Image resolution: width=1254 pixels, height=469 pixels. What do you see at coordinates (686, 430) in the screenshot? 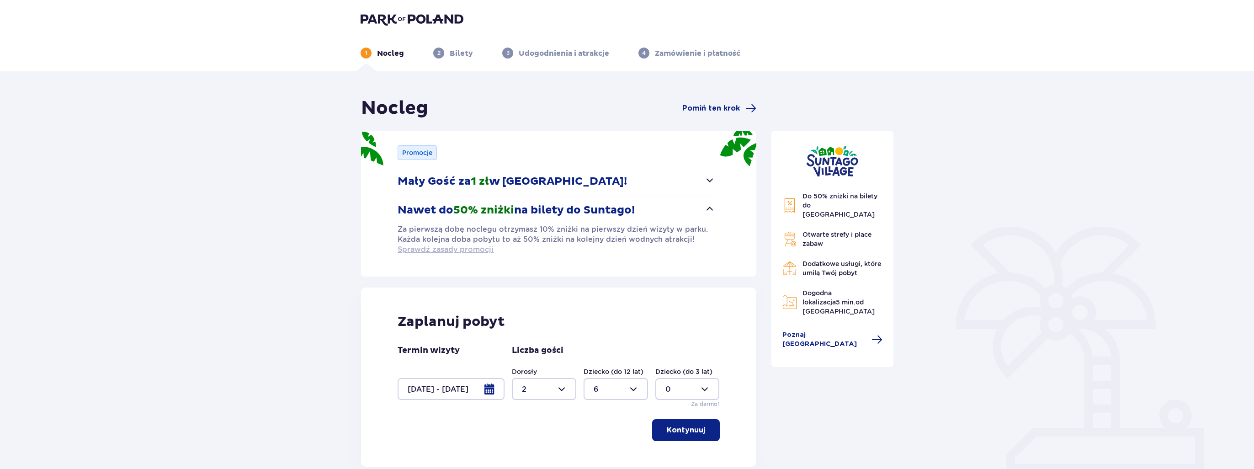
I see `p: Kontynuuj` at bounding box center [686, 430].